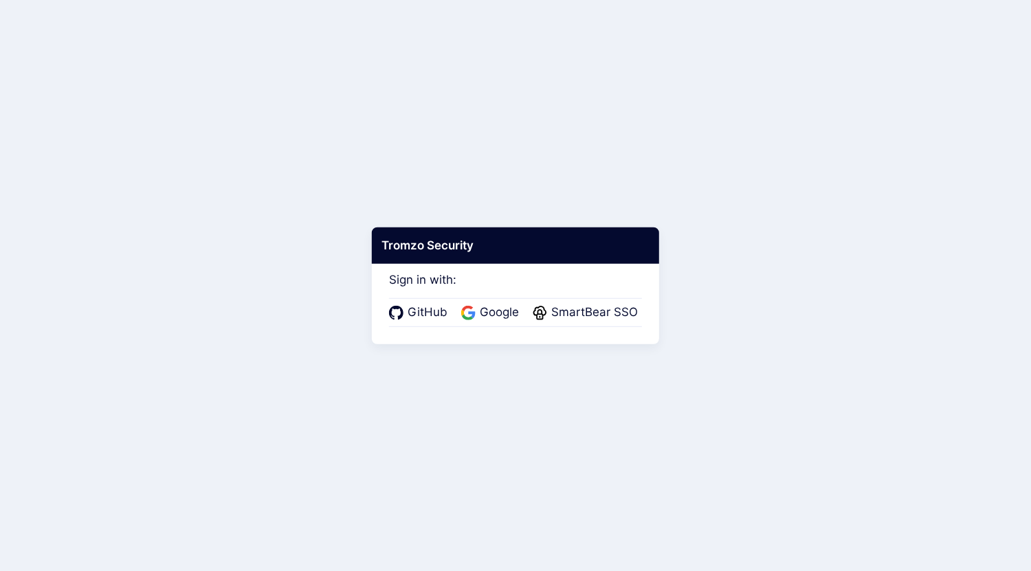 This screenshot has height=571, width=1031. I want to click on div: Tromzo Security, so click(515, 245).